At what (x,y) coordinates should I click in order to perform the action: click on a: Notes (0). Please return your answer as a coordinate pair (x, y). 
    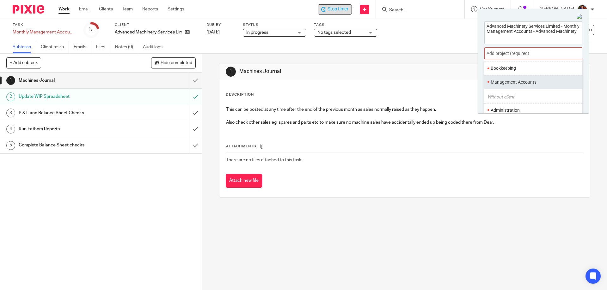
    Looking at the image, I should click on (126, 47).